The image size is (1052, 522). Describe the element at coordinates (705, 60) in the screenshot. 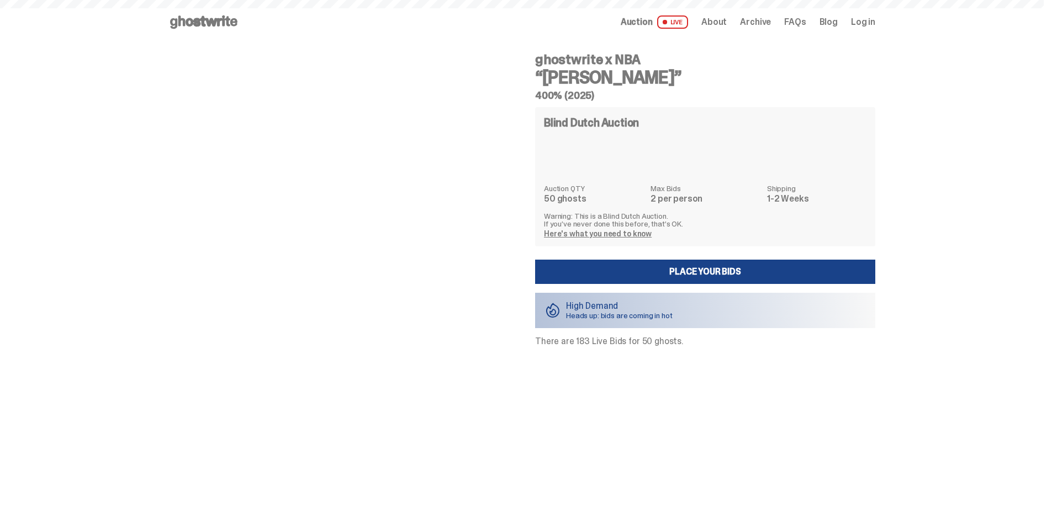

I see `h4: ghostwrite x NBA` at that location.